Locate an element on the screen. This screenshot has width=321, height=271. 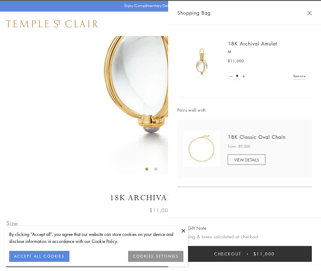
p: M is located at coordinates (266, 52).